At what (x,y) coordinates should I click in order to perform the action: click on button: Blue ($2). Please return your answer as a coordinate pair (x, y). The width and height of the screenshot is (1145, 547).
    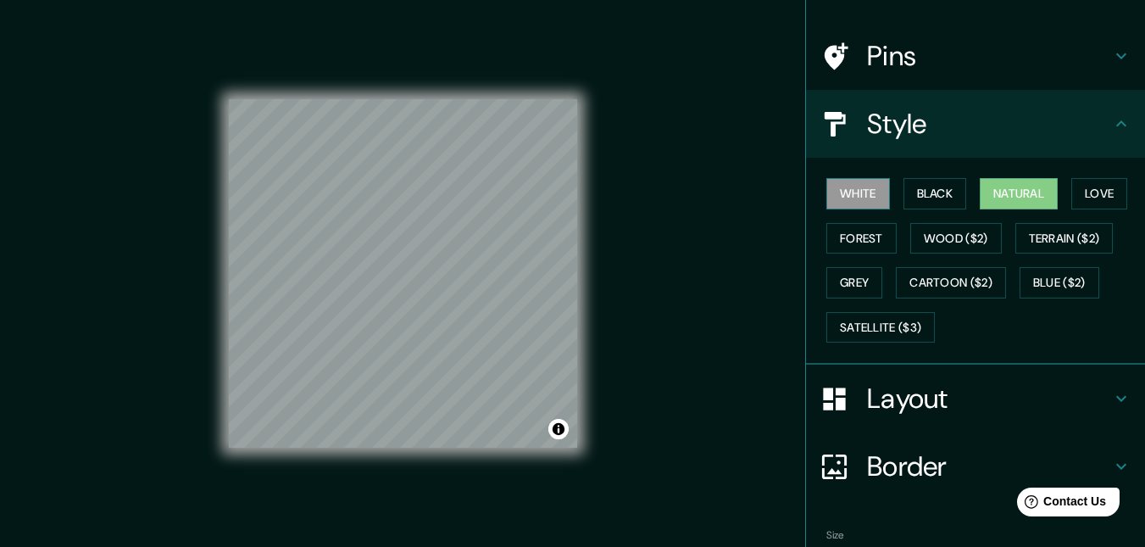
    Looking at the image, I should click on (1059, 282).